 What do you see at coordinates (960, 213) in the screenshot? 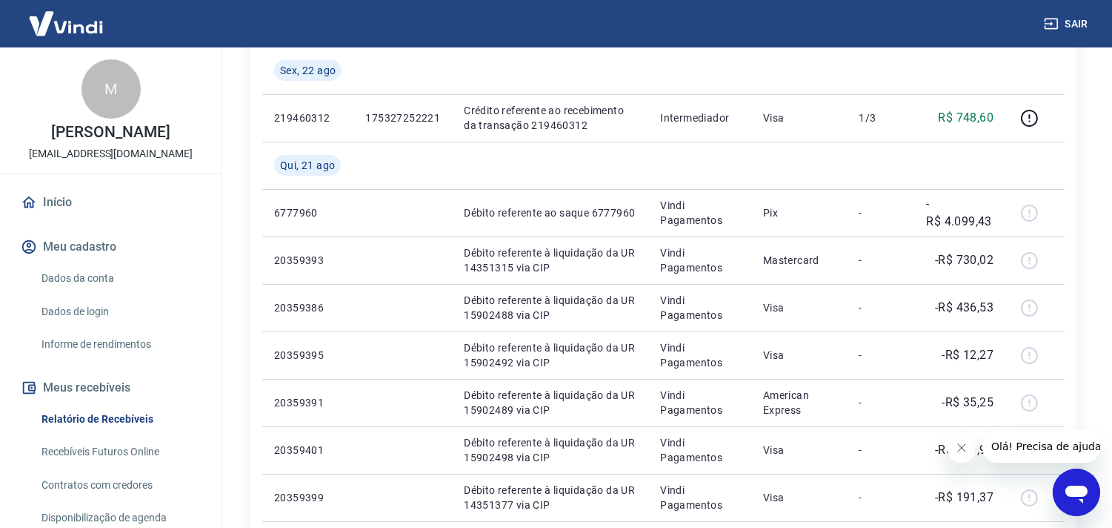
I see `p: -R$ 4.099,43` at bounding box center [960, 213].